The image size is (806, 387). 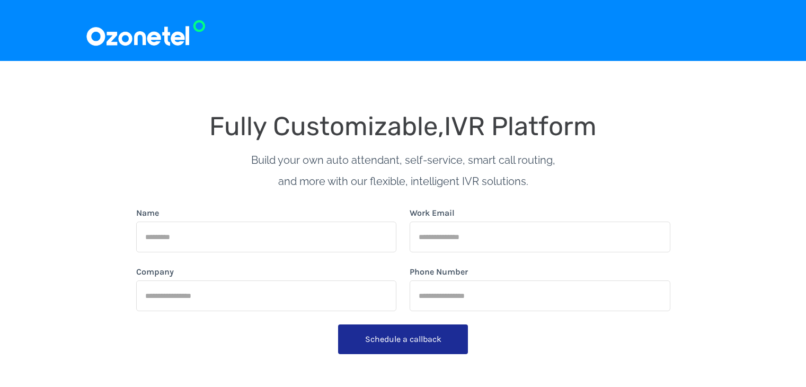 What do you see at coordinates (147, 213) in the screenshot?
I see `label: Name` at bounding box center [147, 213].